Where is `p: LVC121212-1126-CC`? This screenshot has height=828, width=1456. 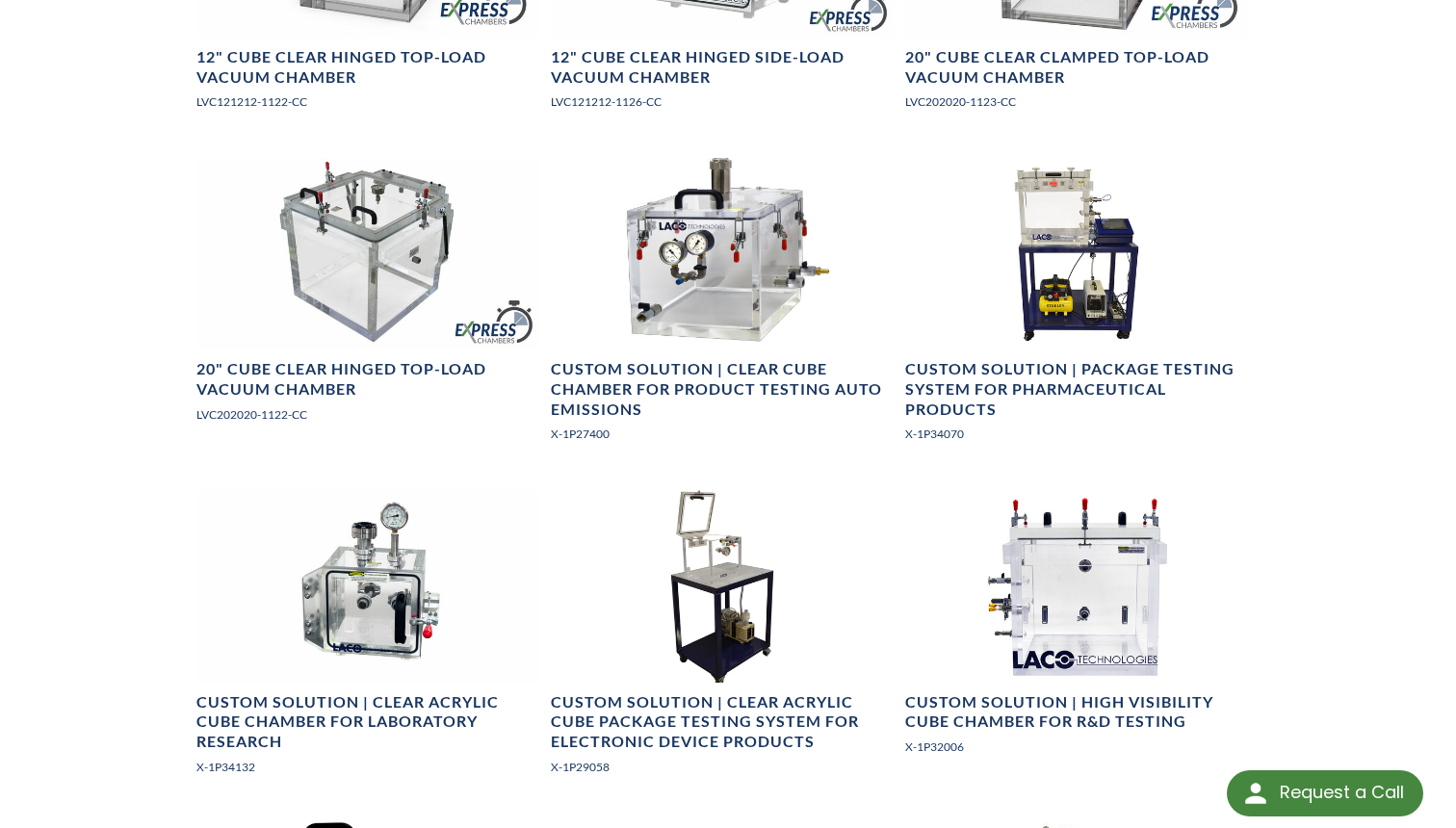
p: LVC121212-1126-CC is located at coordinates (722, 101).